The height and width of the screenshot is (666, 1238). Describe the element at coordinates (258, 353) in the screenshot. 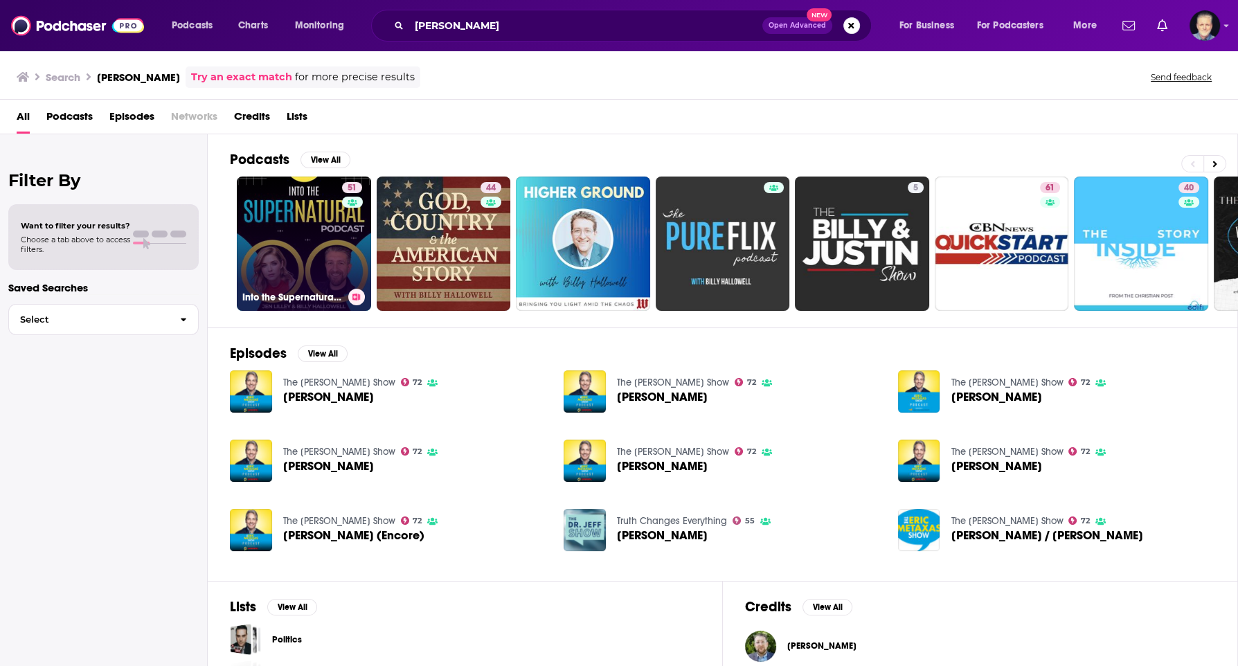

I see `h2: Episodes` at that location.